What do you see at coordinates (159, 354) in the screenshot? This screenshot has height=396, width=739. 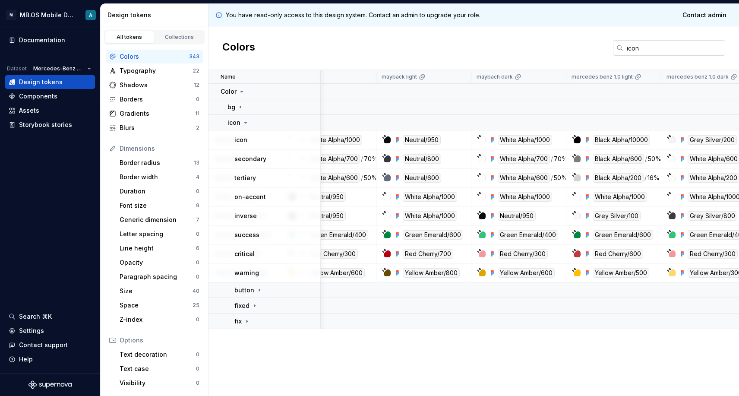 I see `a: Text decoration0` at bounding box center [159, 354].